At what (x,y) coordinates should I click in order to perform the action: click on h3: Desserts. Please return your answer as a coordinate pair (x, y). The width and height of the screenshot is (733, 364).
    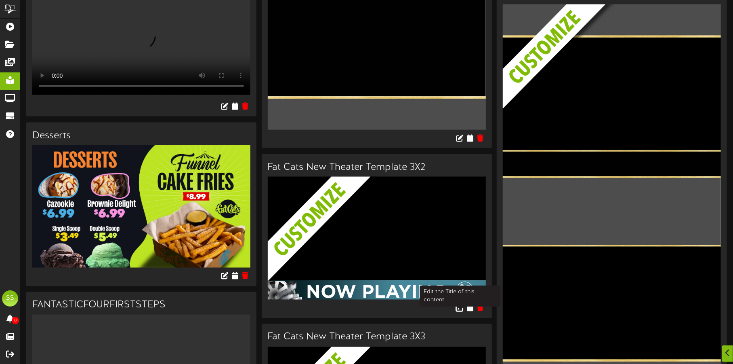
    Looking at the image, I should click on (141, 136).